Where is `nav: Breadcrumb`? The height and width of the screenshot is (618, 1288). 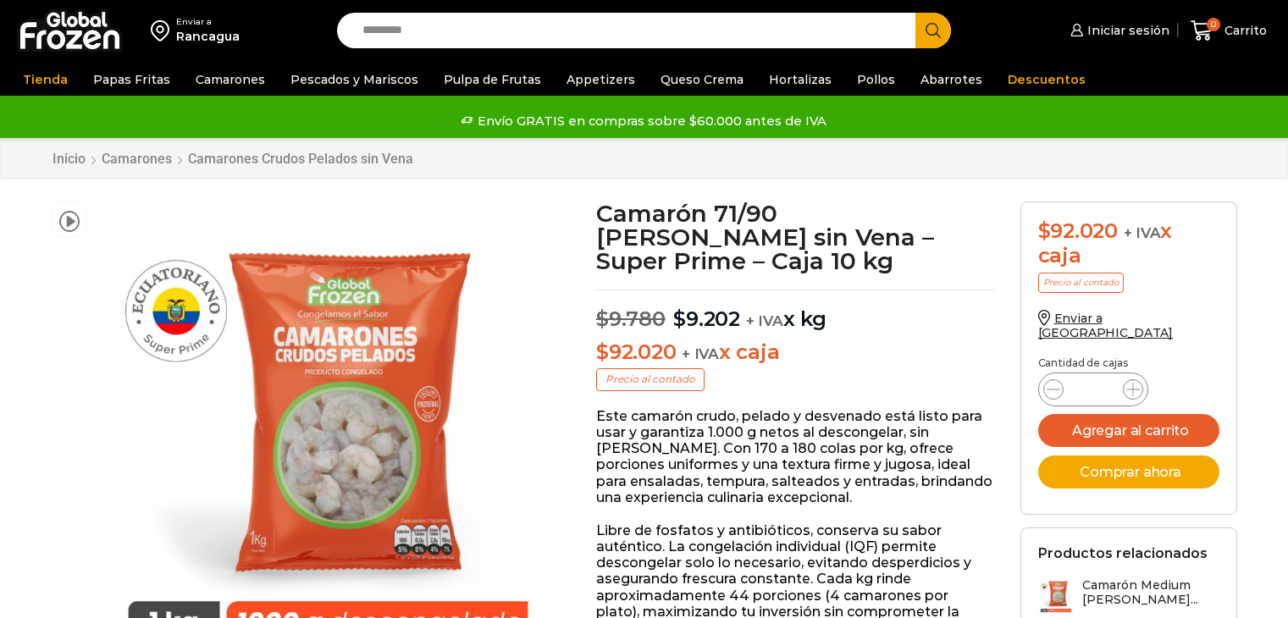 nav: Breadcrumb is located at coordinates (233, 158).